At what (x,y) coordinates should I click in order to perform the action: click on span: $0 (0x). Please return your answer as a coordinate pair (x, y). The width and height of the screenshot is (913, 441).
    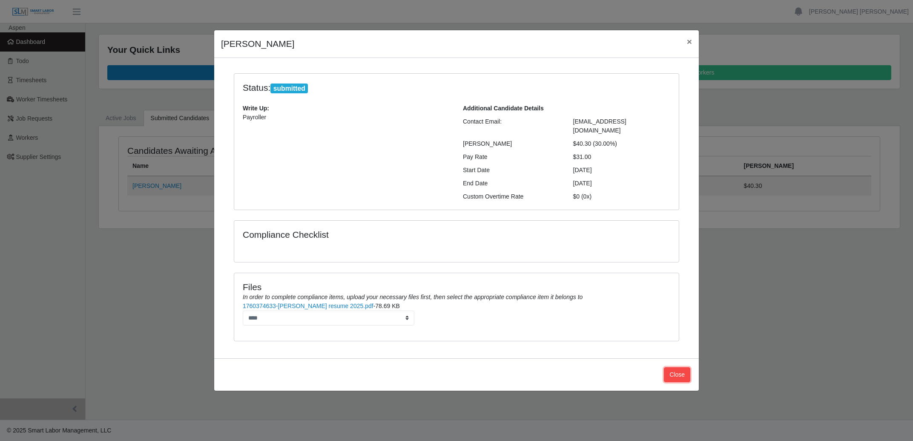
    Looking at the image, I should click on (582, 196).